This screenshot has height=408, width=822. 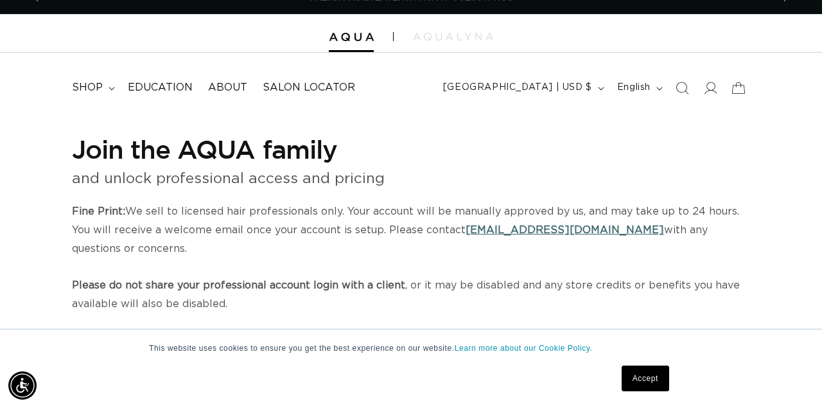 What do you see at coordinates (524, 348) in the screenshot?
I see `a: Learn more about our Cookie Policy.` at bounding box center [524, 348].